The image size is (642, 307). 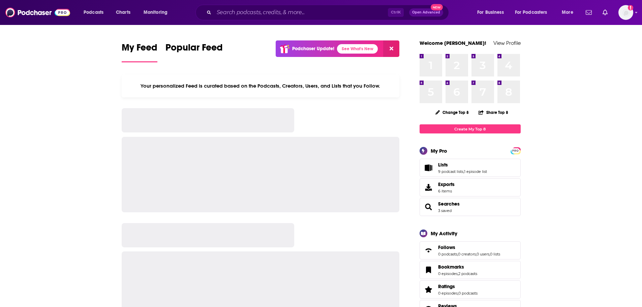 I want to click on a: 2 podcasts, so click(x=468, y=274).